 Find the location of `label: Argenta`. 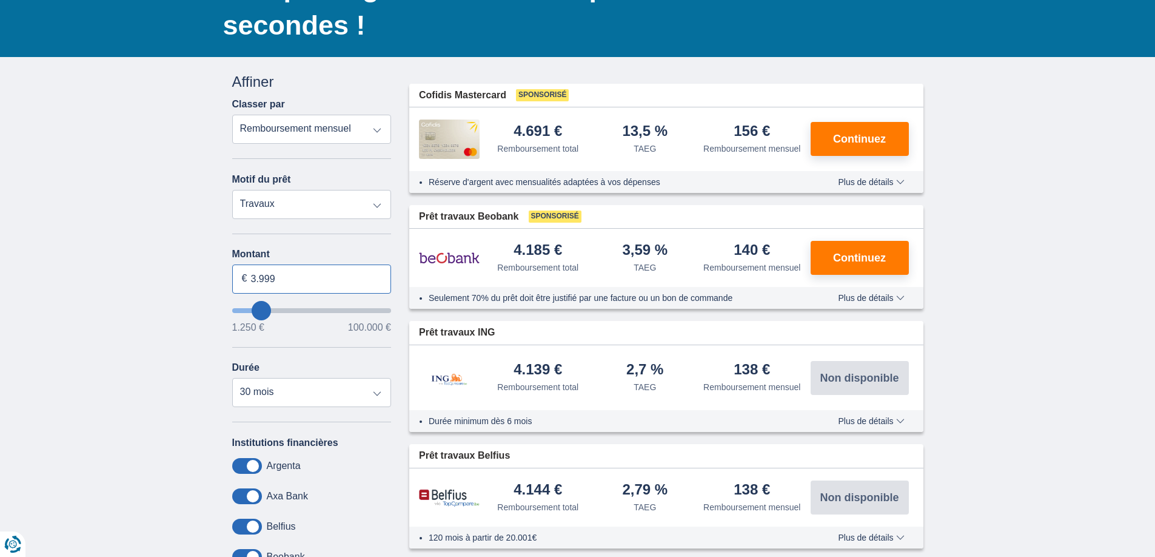

label: Argenta is located at coordinates (284, 466).